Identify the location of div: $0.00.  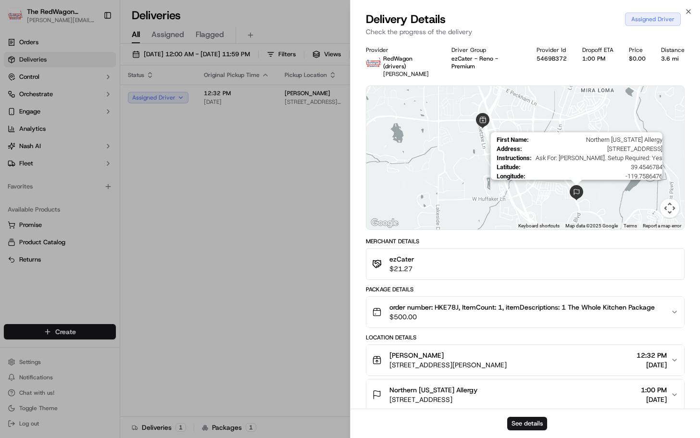
(637, 59).